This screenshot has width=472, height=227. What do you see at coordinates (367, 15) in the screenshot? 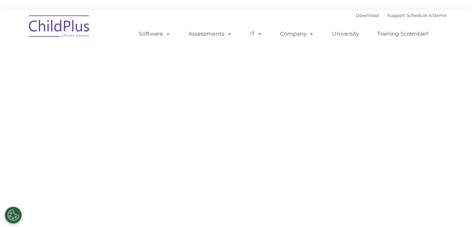
I see `a: Download` at bounding box center [367, 15].